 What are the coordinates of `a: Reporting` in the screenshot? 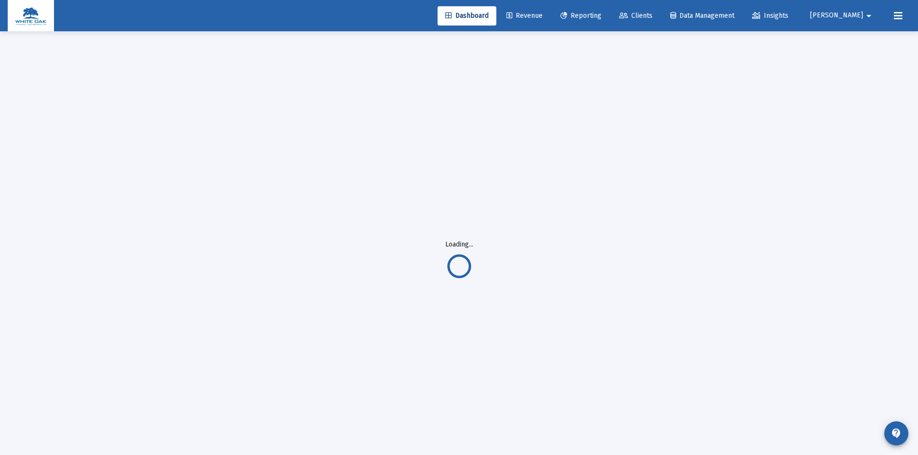 It's located at (580, 16).